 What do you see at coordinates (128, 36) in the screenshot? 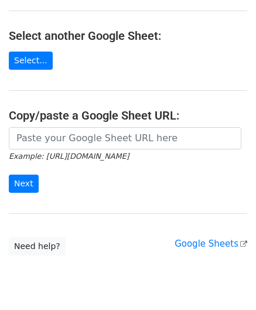
I see `h4: Select another Google Sheet:` at bounding box center [128, 36].